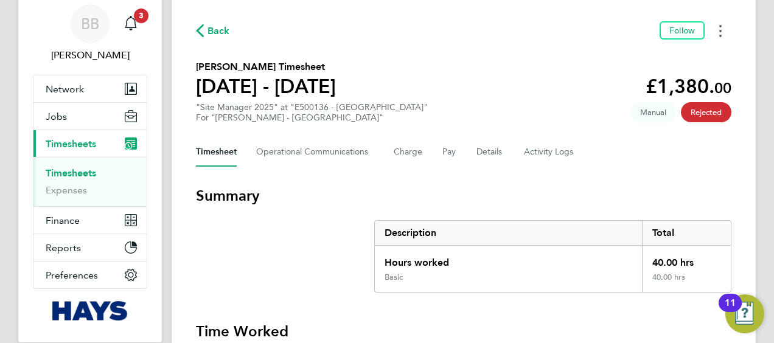 The height and width of the screenshot is (343, 774). What do you see at coordinates (394, 278) in the screenshot?
I see `div: Basic` at bounding box center [394, 278].